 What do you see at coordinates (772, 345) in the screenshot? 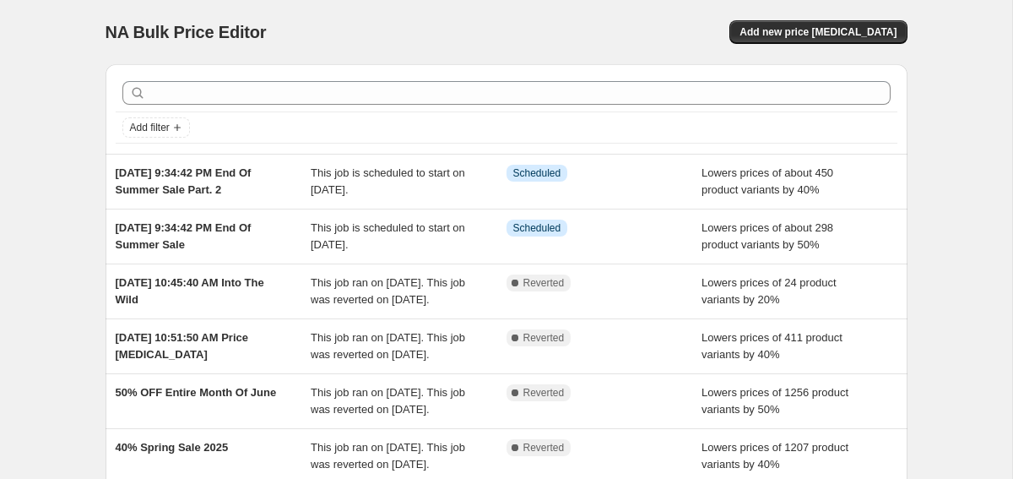
I see `span: Lowers prices of 411 product variants by 40%` at bounding box center [772, 345].